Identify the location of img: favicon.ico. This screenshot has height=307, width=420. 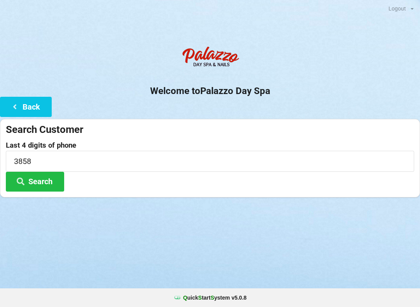
(177, 298).